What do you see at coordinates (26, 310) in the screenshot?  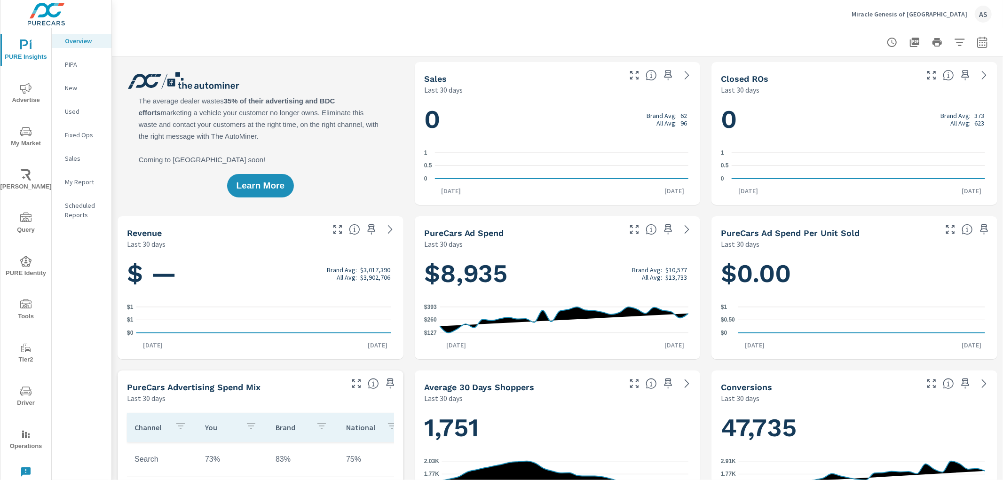 I see `span: Tools` at bounding box center [26, 310].